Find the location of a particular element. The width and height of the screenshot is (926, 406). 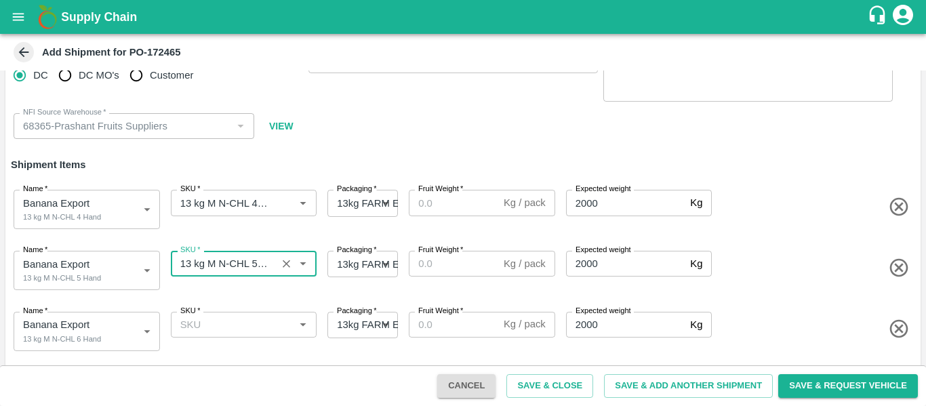

b: Add Shipment for PO-172465 is located at coordinates (111, 52).